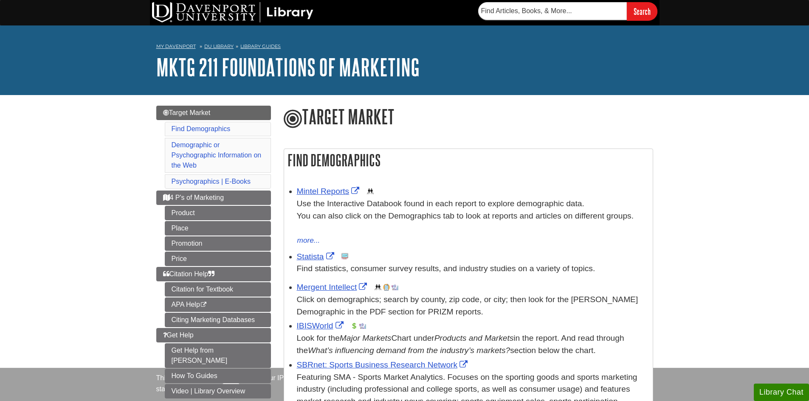  I want to click on img: Statistics, so click(345, 256).